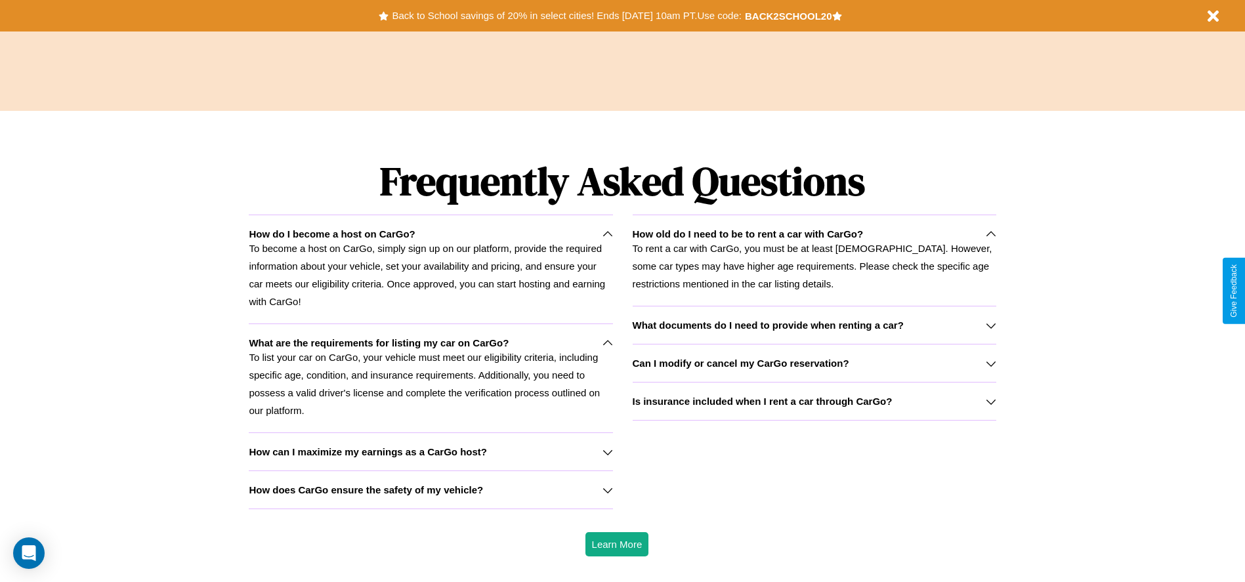  What do you see at coordinates (788, 16) in the screenshot?
I see `b: BACK2SCHOOL20` at bounding box center [788, 16].